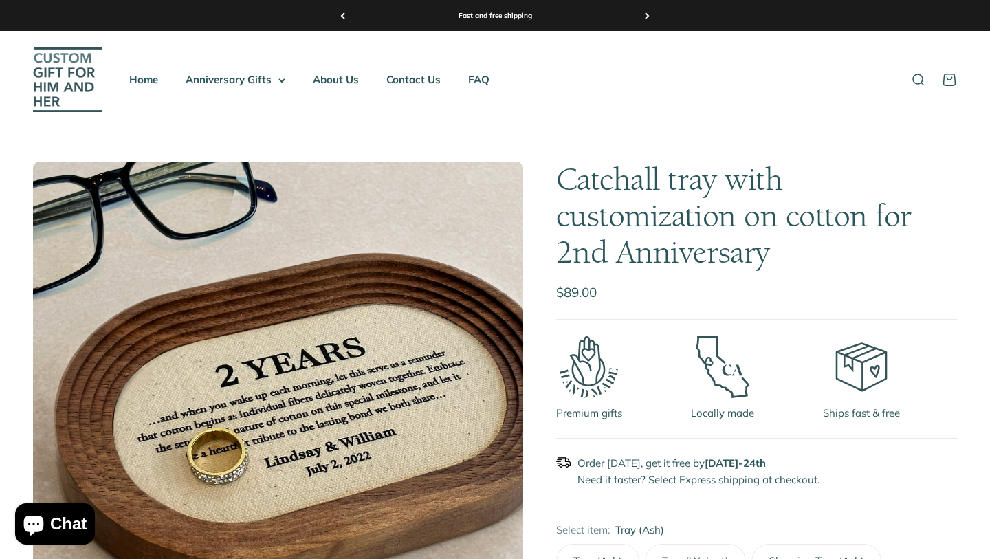 This screenshot has width=990, height=559. What do you see at coordinates (342, 15) in the screenshot?
I see `button: Previous` at bounding box center [342, 15].